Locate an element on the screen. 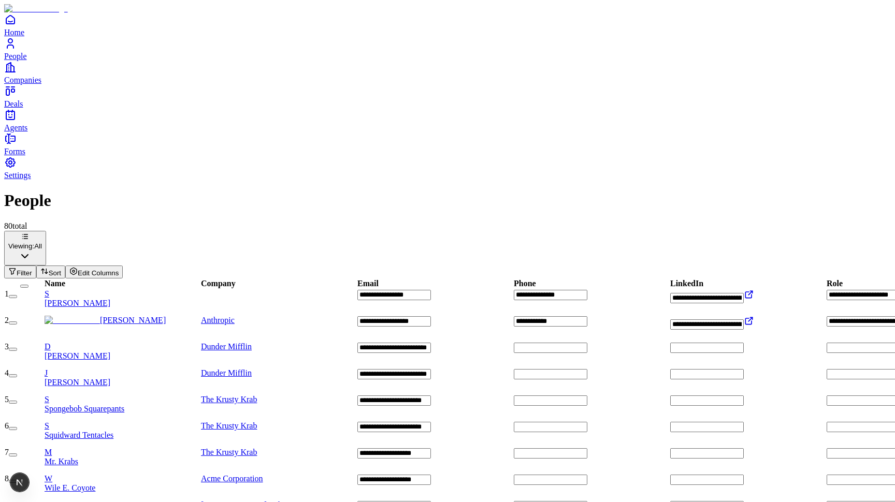  a: Agents is located at coordinates (447, 120).